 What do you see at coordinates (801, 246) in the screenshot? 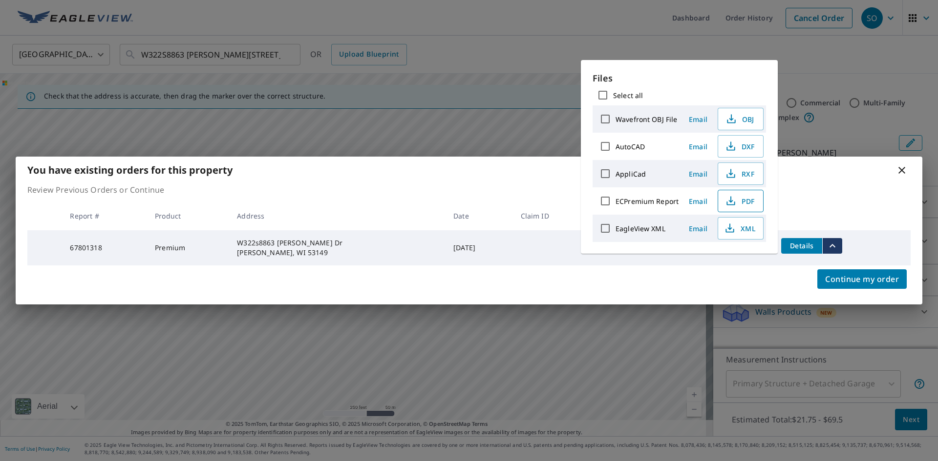
I see `span: Details` at bounding box center [801, 246].